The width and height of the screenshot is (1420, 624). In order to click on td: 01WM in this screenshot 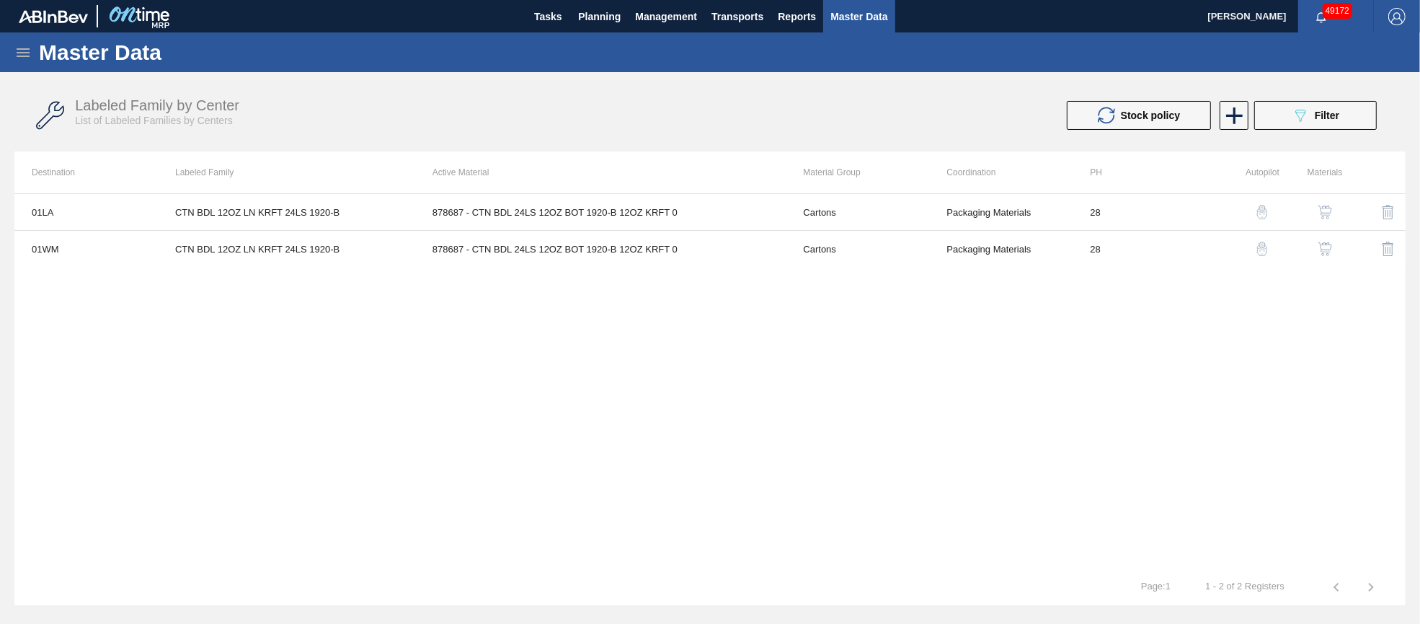, I will do `click(86, 249)`.